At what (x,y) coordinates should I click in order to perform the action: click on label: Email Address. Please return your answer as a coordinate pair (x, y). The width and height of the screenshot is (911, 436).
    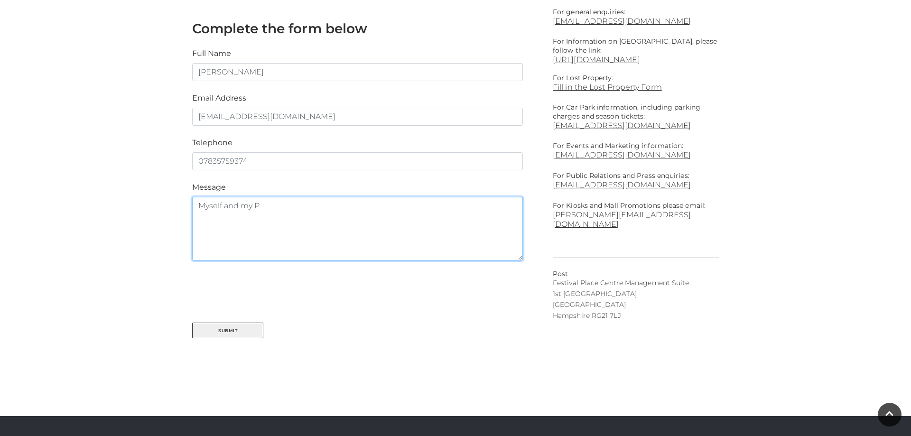
    Looking at the image, I should click on (219, 98).